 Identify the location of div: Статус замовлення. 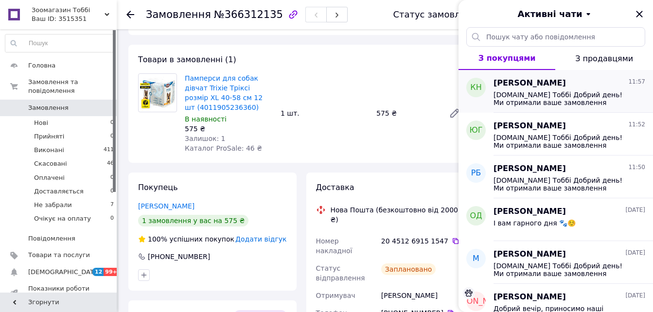
(438, 15).